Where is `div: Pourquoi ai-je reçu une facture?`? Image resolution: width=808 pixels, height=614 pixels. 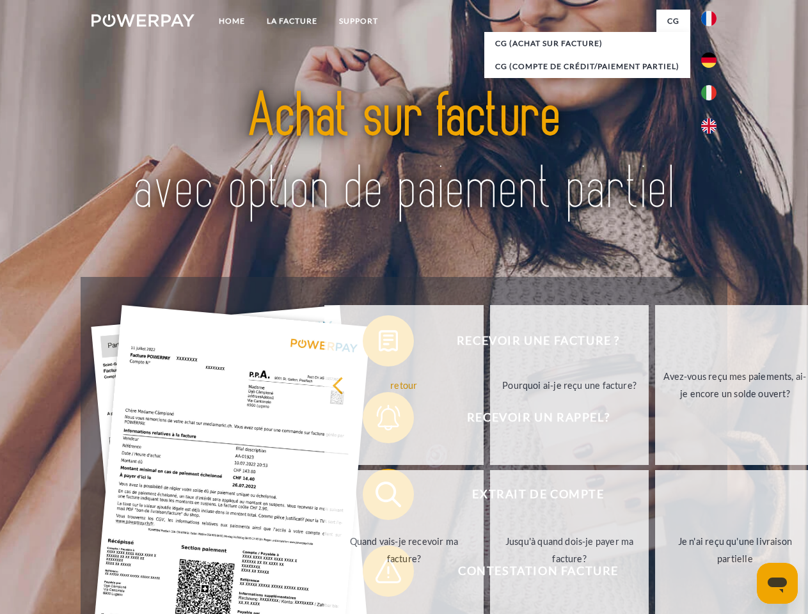 div: Pourquoi ai-je reçu une facture? is located at coordinates (569, 384).